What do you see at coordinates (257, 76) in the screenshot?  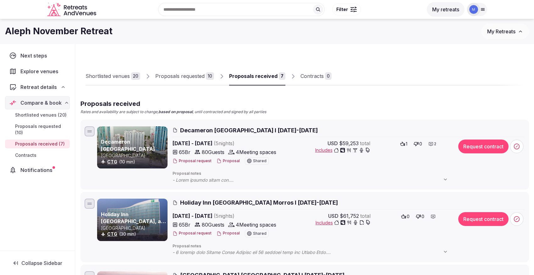 I see `a: Proposals received7` at bounding box center [257, 76].